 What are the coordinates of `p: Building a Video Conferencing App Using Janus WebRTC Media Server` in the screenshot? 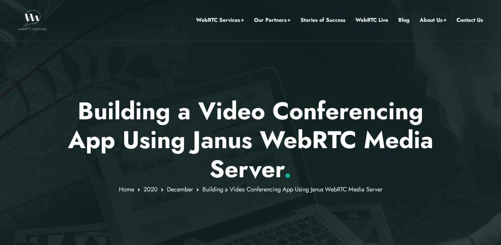 It's located at (251, 140).